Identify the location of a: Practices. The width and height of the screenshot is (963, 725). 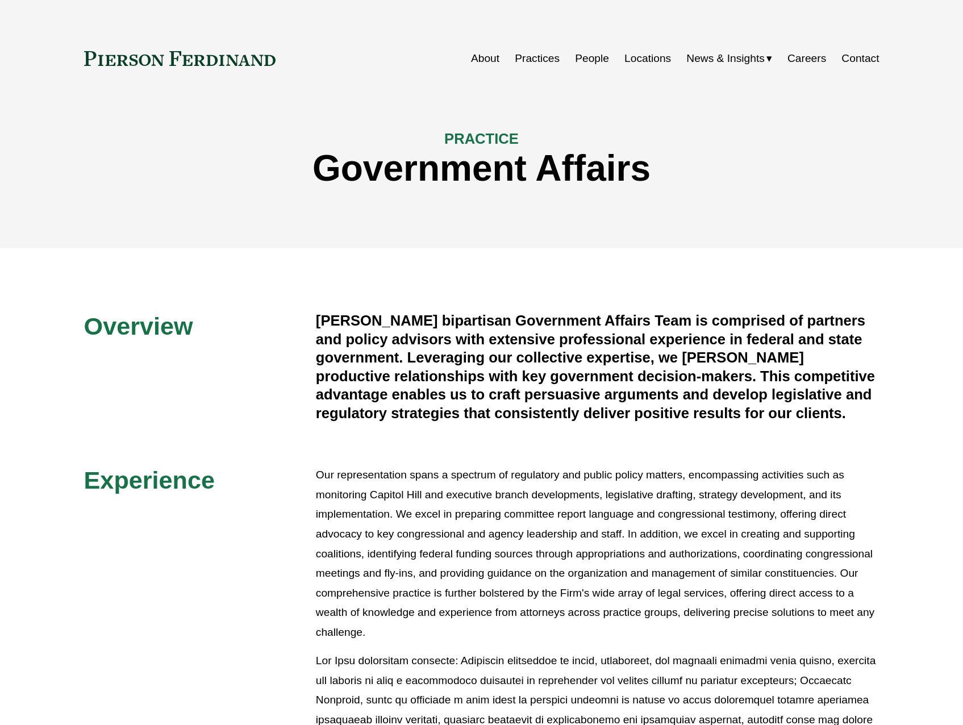
(537, 59).